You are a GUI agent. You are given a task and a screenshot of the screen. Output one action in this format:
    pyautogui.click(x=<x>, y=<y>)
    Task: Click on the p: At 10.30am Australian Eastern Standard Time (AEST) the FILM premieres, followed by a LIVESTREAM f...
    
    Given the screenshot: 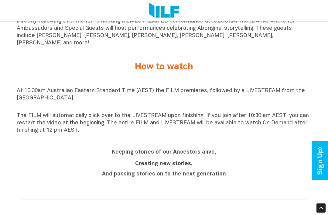 What is the action you would take?
    pyautogui.click(x=164, y=98)
    